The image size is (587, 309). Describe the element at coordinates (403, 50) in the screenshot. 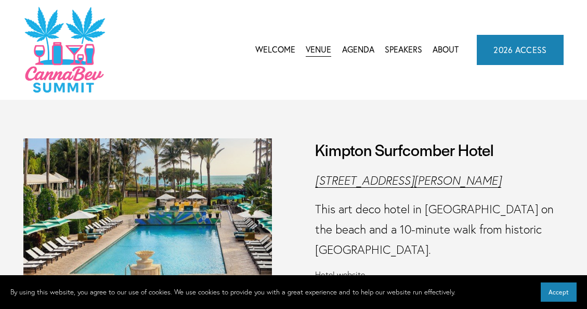

I see `a: Speakers` at that location.